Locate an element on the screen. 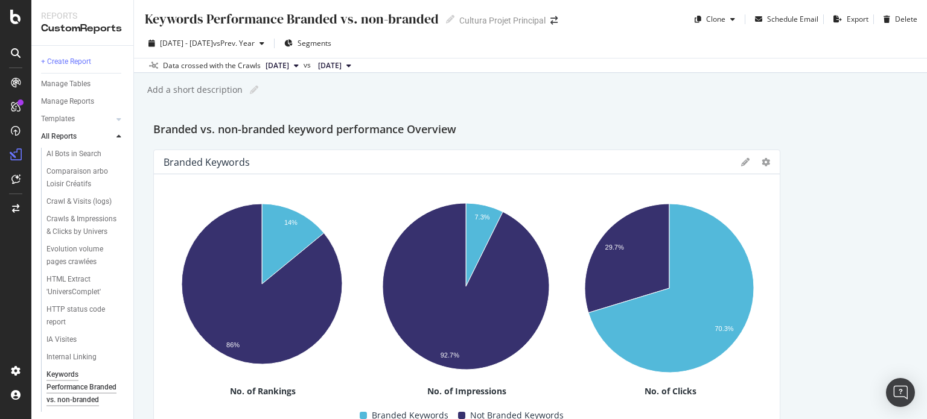 The image size is (927, 419). text: 92.7% is located at coordinates (449, 355).